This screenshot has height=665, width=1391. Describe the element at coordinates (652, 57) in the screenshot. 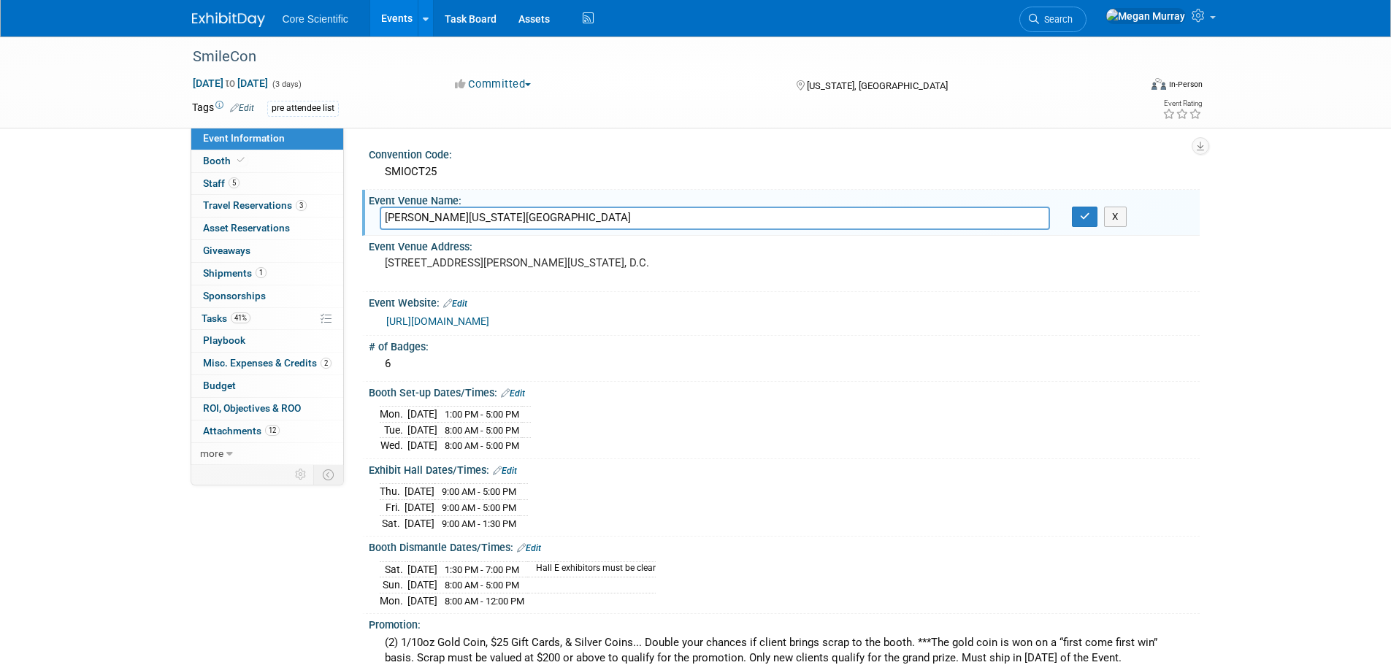

I see `div: SmileCon` at that location.